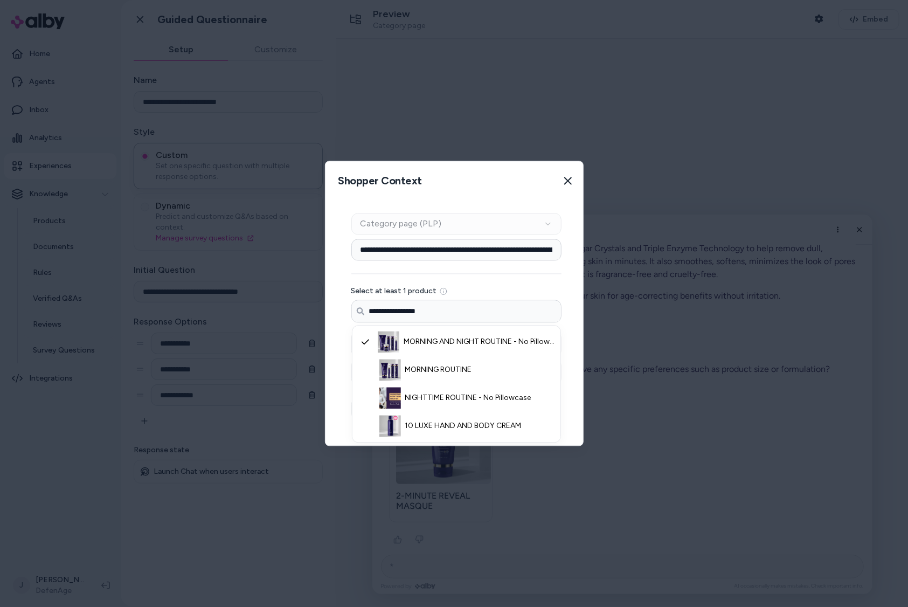 This screenshot has width=908, height=607. I want to click on img: 10 LUXE HAND AND BODY CREAM, so click(390, 426).